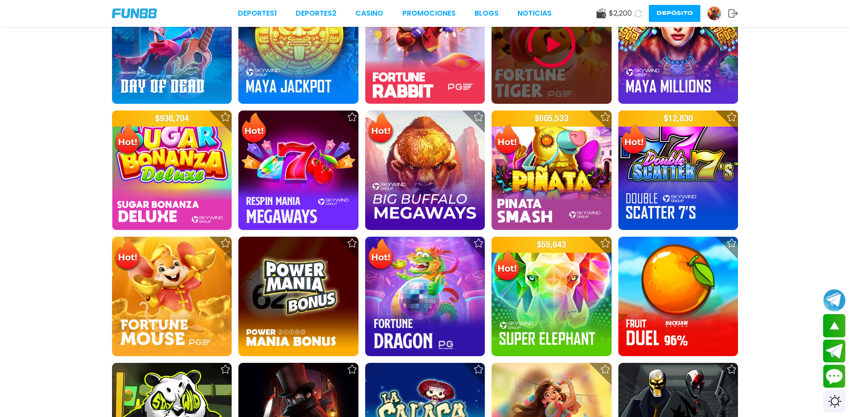 The width and height of the screenshot is (850, 417). What do you see at coordinates (172, 296) in the screenshot?
I see `img: Fortune Mouse` at bounding box center [172, 296].